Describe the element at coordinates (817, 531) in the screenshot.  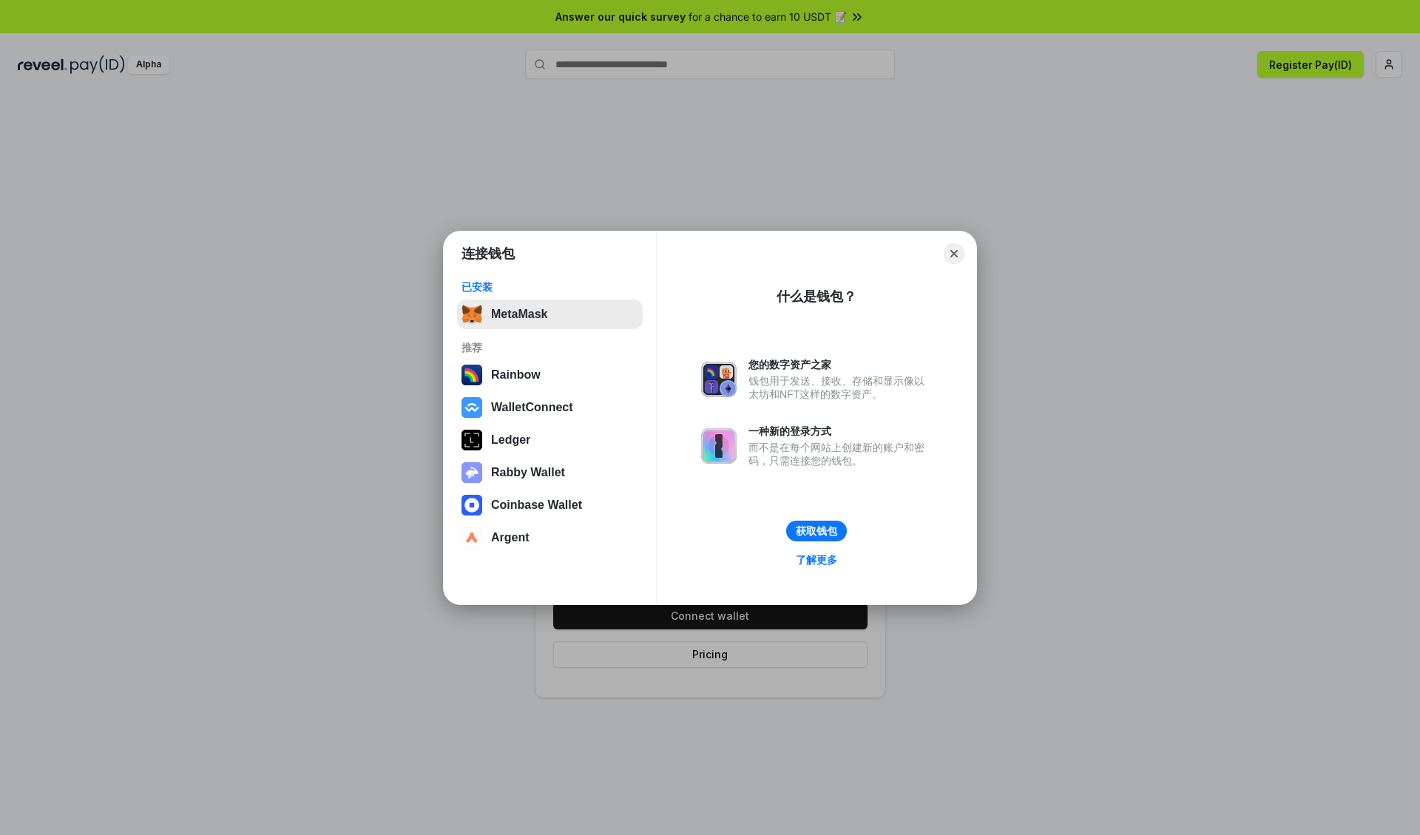
I see `div: 获取钱包` at that location.